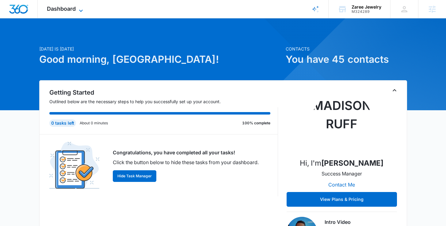 The image size is (446, 226). Describe the element at coordinates (361, 222) in the screenshot. I see `h3: Intro Video` at that location.